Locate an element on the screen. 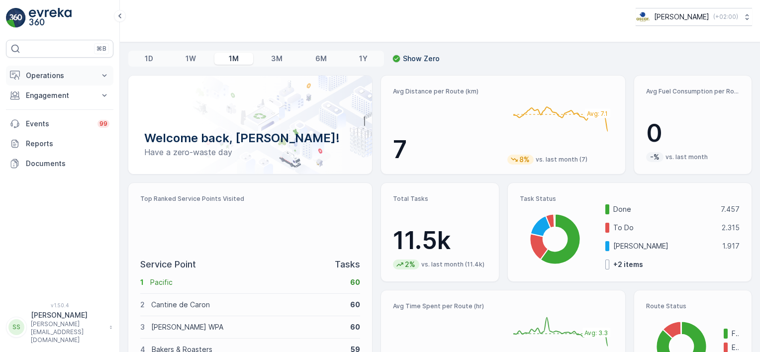 This screenshot has width=760, height=352. p: 1 is located at coordinates (142, 283).